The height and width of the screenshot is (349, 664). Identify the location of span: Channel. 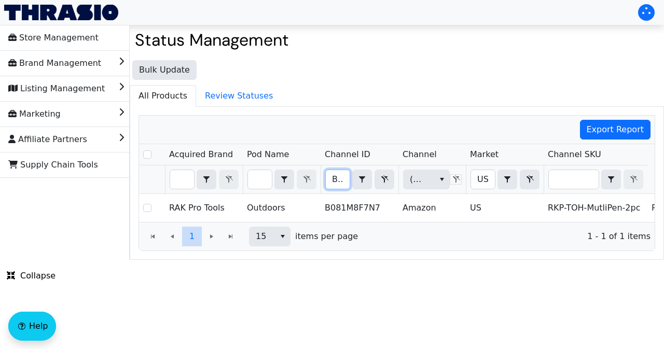
(420, 155).